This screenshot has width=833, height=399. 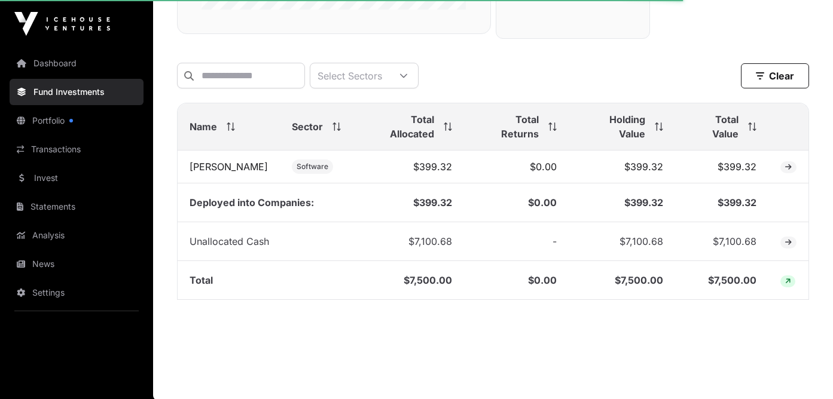 What do you see at coordinates (307, 127) in the screenshot?
I see `span: Sector` at bounding box center [307, 127].